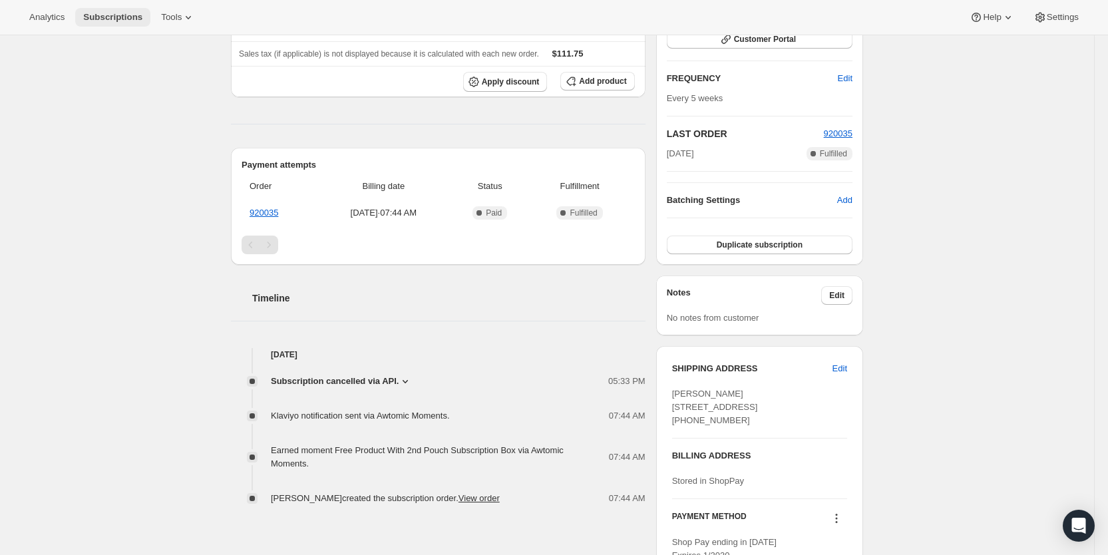 The width and height of the screenshot is (1108, 555). What do you see at coordinates (449, 298) in the screenshot?
I see `h2: Timeline` at bounding box center [449, 298].